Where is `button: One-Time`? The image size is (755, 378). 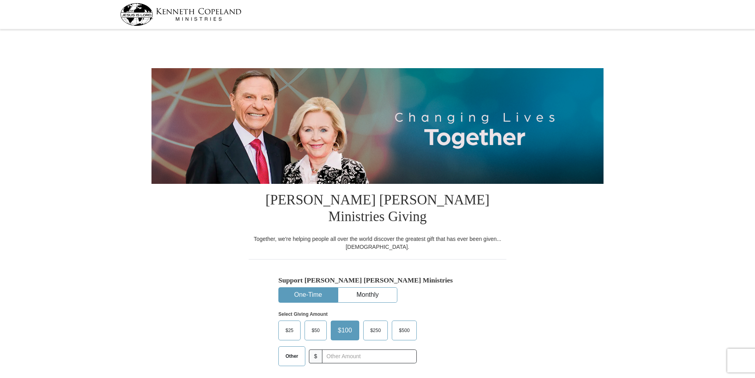
button: One-Time is located at coordinates (308, 295).